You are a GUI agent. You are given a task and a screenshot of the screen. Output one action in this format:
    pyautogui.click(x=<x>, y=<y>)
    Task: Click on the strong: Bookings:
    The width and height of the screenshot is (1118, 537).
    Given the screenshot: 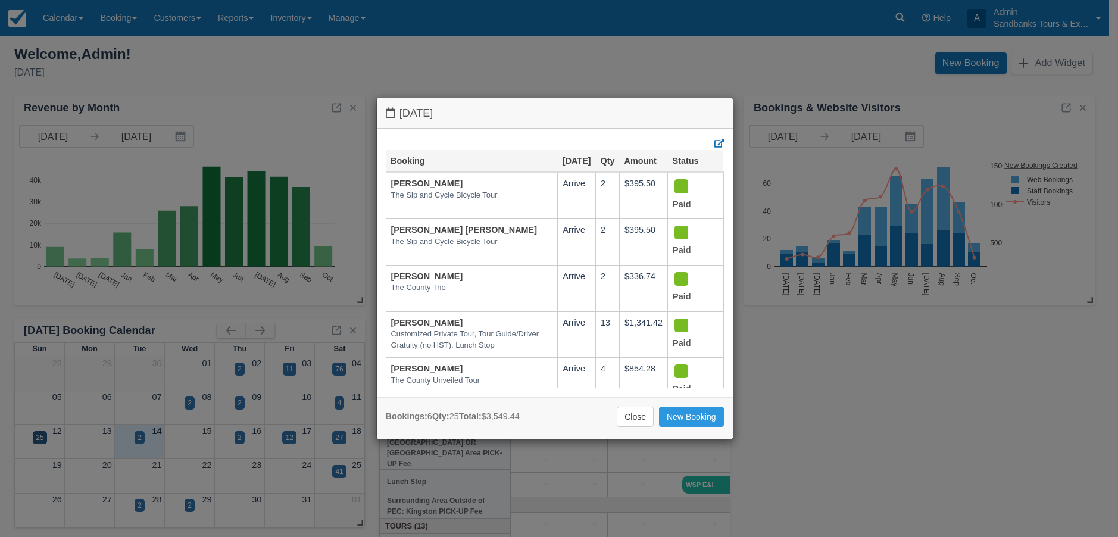 What is the action you would take?
    pyautogui.click(x=407, y=416)
    